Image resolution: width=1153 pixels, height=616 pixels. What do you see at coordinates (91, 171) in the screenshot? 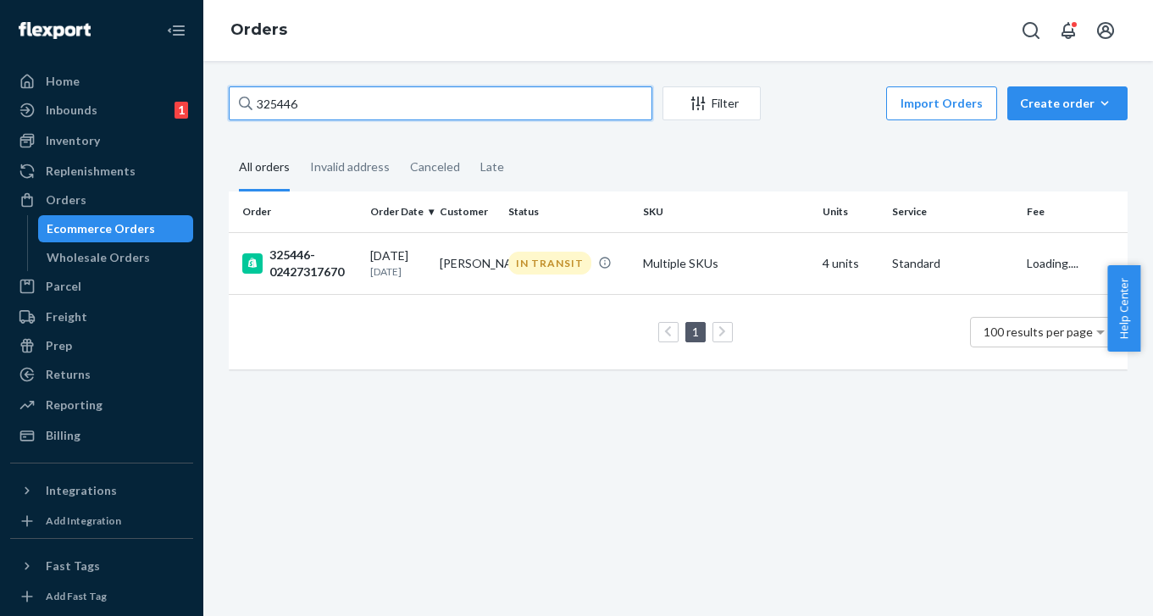
I see `div: Replenishments` at bounding box center [91, 171].